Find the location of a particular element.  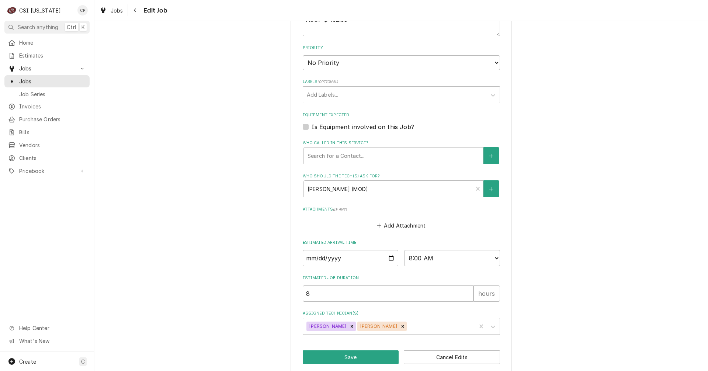

span: C is located at coordinates (83, 361).